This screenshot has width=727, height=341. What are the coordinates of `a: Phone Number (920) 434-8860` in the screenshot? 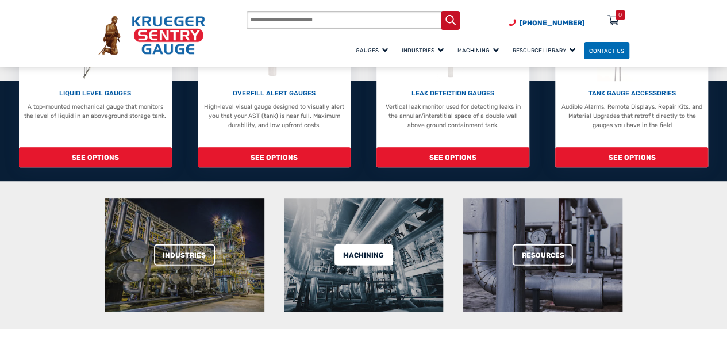 It's located at (547, 23).